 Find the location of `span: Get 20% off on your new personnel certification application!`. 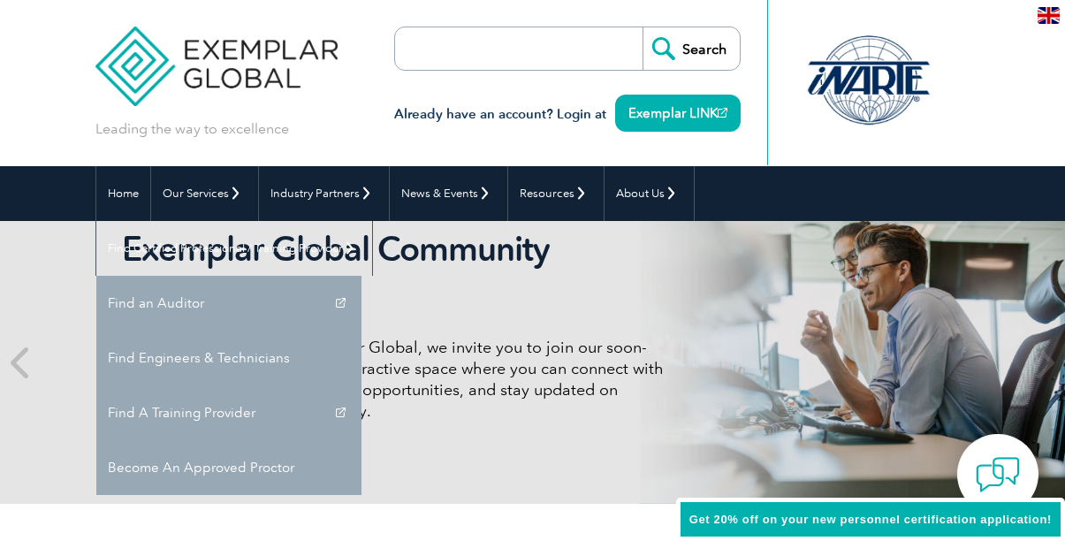

span: Get 20% off on your new personnel certification application! is located at coordinates (870, 519).